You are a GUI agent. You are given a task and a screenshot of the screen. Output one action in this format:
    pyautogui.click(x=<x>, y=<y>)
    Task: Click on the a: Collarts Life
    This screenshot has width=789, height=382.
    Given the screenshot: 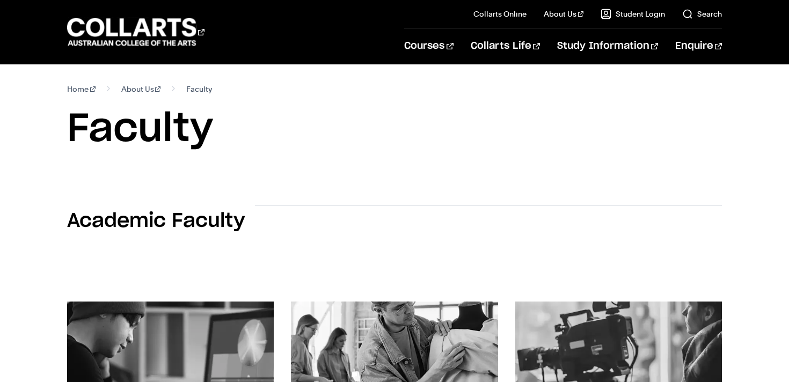 What is the action you would take?
    pyautogui.click(x=505, y=46)
    